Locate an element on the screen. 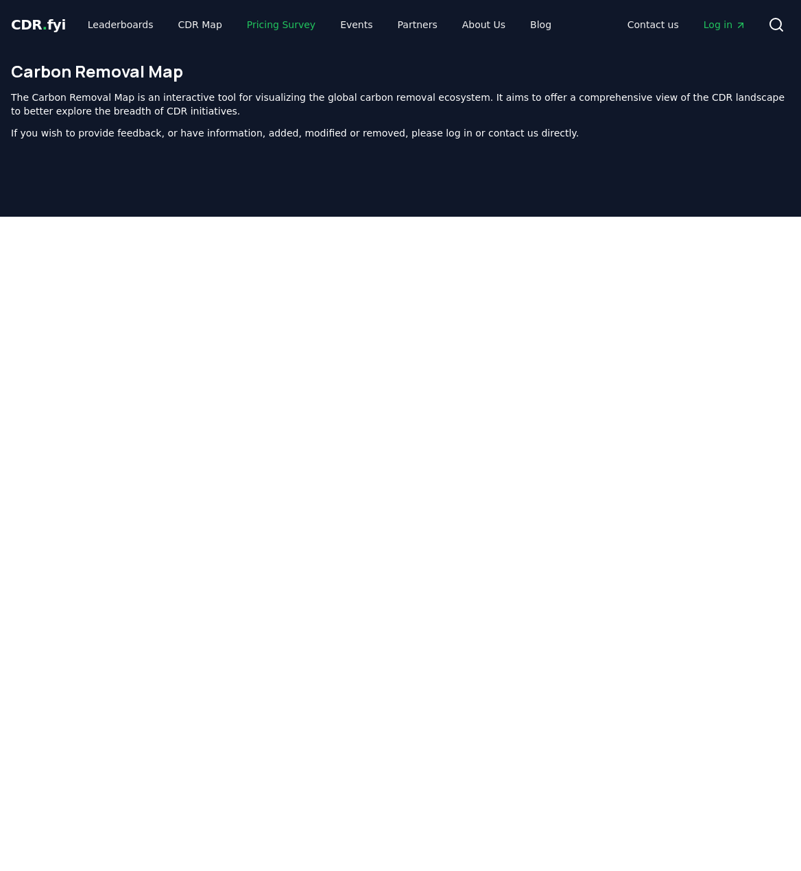 Image resolution: width=801 pixels, height=871 pixels. a: Leaderboards is located at coordinates (121, 25).